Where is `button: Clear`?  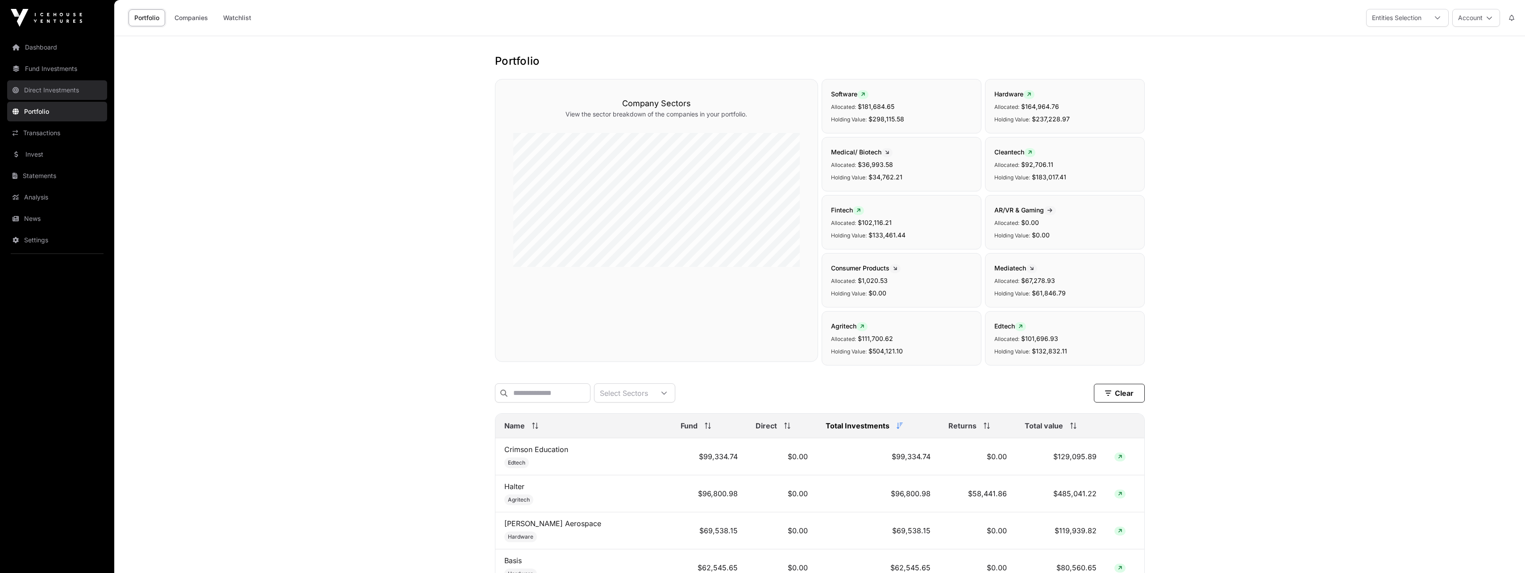 button: Clear is located at coordinates (1120, 393).